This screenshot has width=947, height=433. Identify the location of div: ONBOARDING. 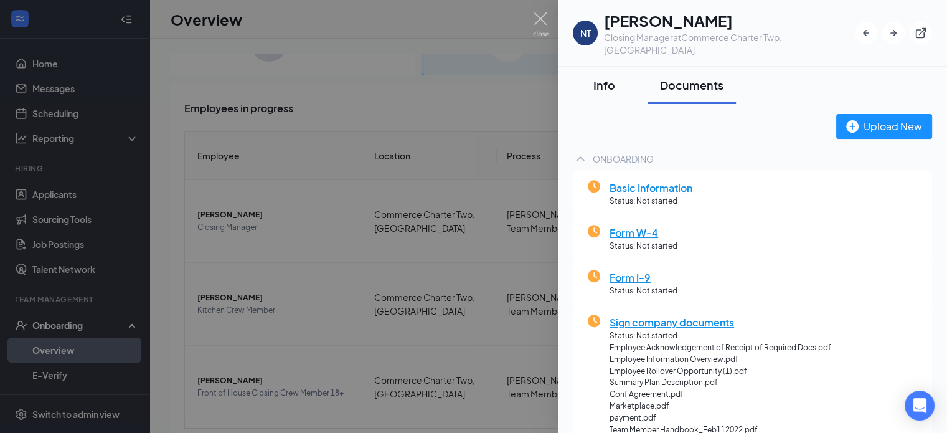
(623, 159).